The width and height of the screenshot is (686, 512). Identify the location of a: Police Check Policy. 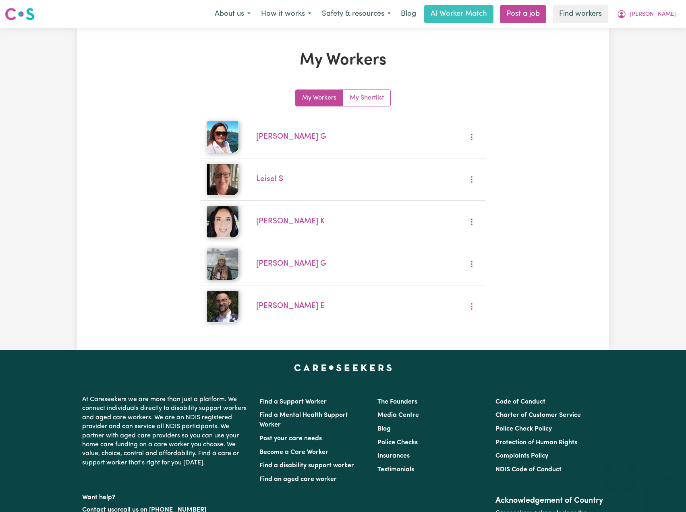
(524, 429).